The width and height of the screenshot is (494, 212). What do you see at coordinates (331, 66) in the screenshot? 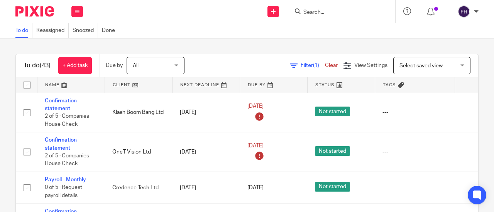
I see `a: Clear` at bounding box center [331, 66].